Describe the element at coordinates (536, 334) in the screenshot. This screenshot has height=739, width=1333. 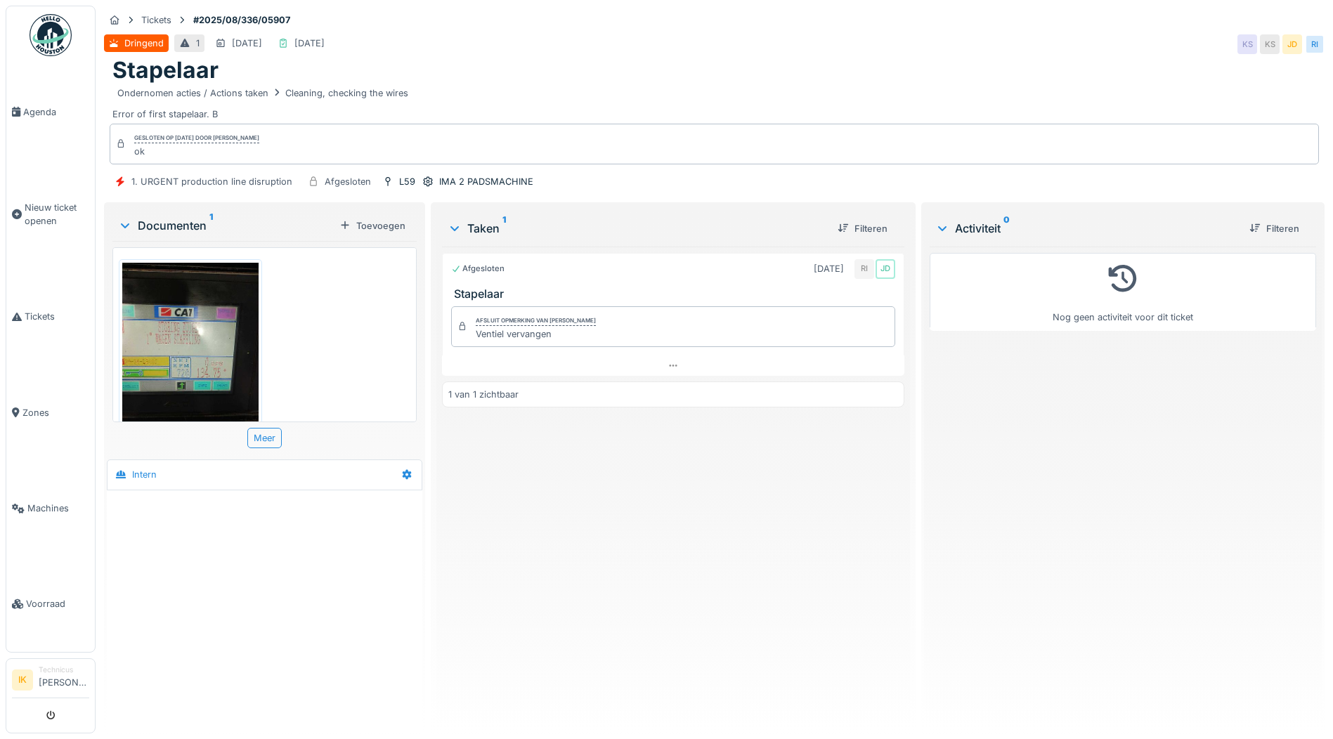
I see `div: Ventiel vervangen` at that location.